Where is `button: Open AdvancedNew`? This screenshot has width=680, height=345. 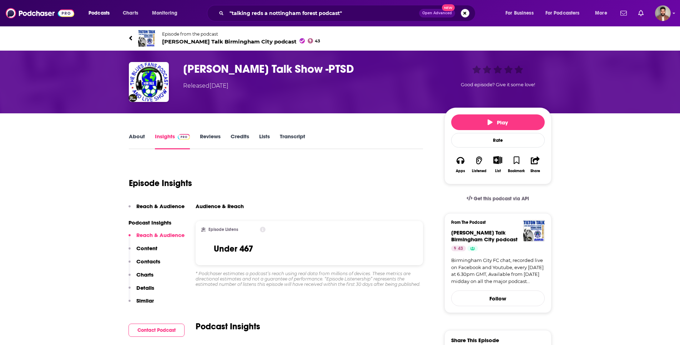 button: Open AdvancedNew is located at coordinates (437, 13).